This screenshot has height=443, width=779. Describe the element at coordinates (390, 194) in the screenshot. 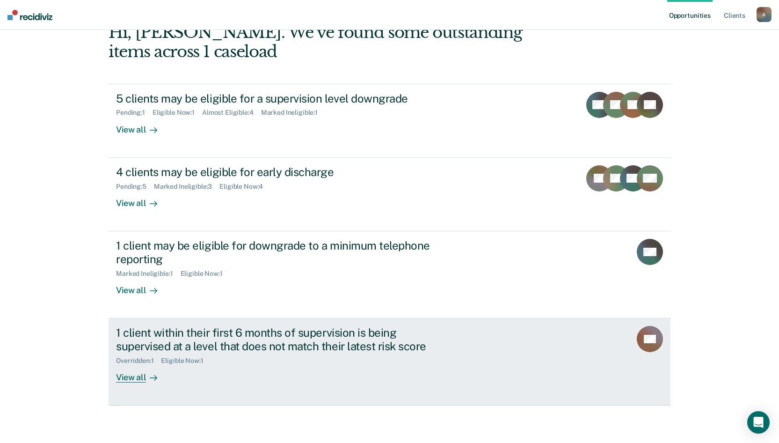

I see `a: 4 clients may be eligible for early dischargePending:5Marked Ineligible:3Eligible Now:4View all` at that location.